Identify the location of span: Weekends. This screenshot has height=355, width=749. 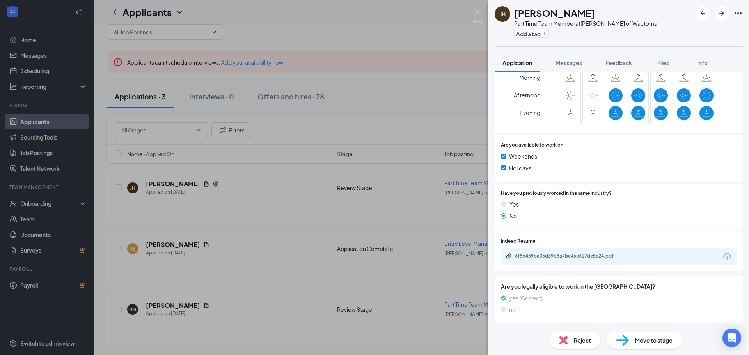
(523, 156).